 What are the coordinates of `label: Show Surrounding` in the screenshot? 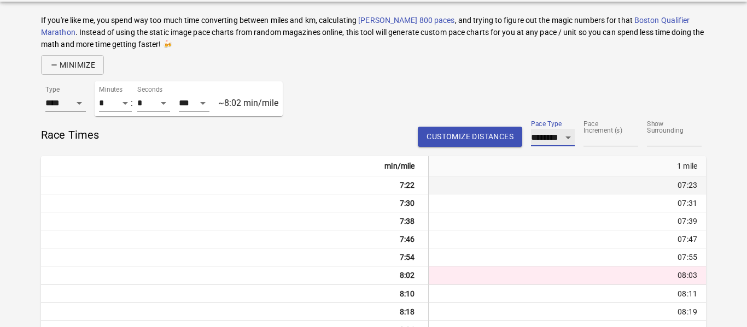 It's located at (667, 128).